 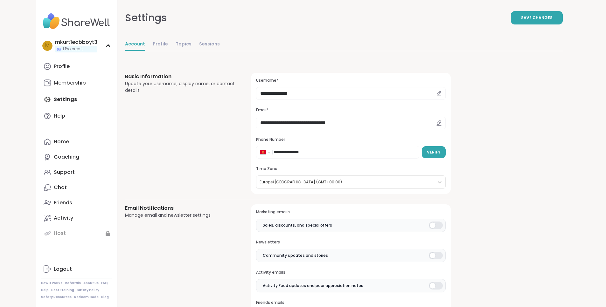 What do you see at coordinates (76, 21) in the screenshot?
I see `img: ShareWell Nav Logo` at bounding box center [76, 21].